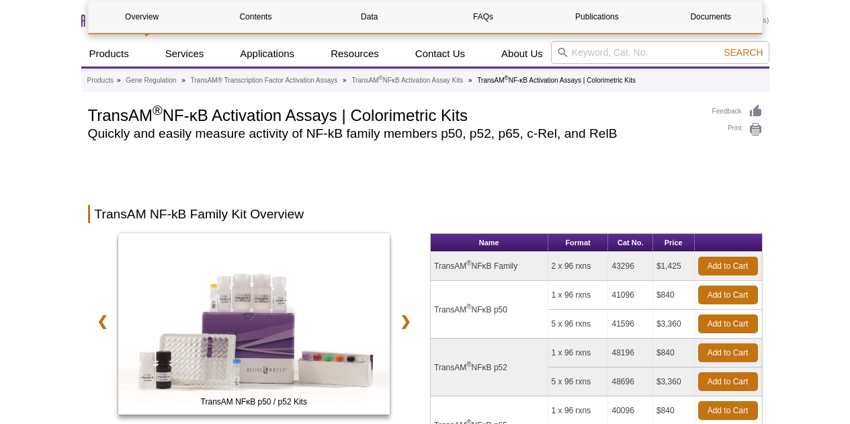 The width and height of the screenshot is (850, 424). I want to click on a: Data, so click(369, 17).